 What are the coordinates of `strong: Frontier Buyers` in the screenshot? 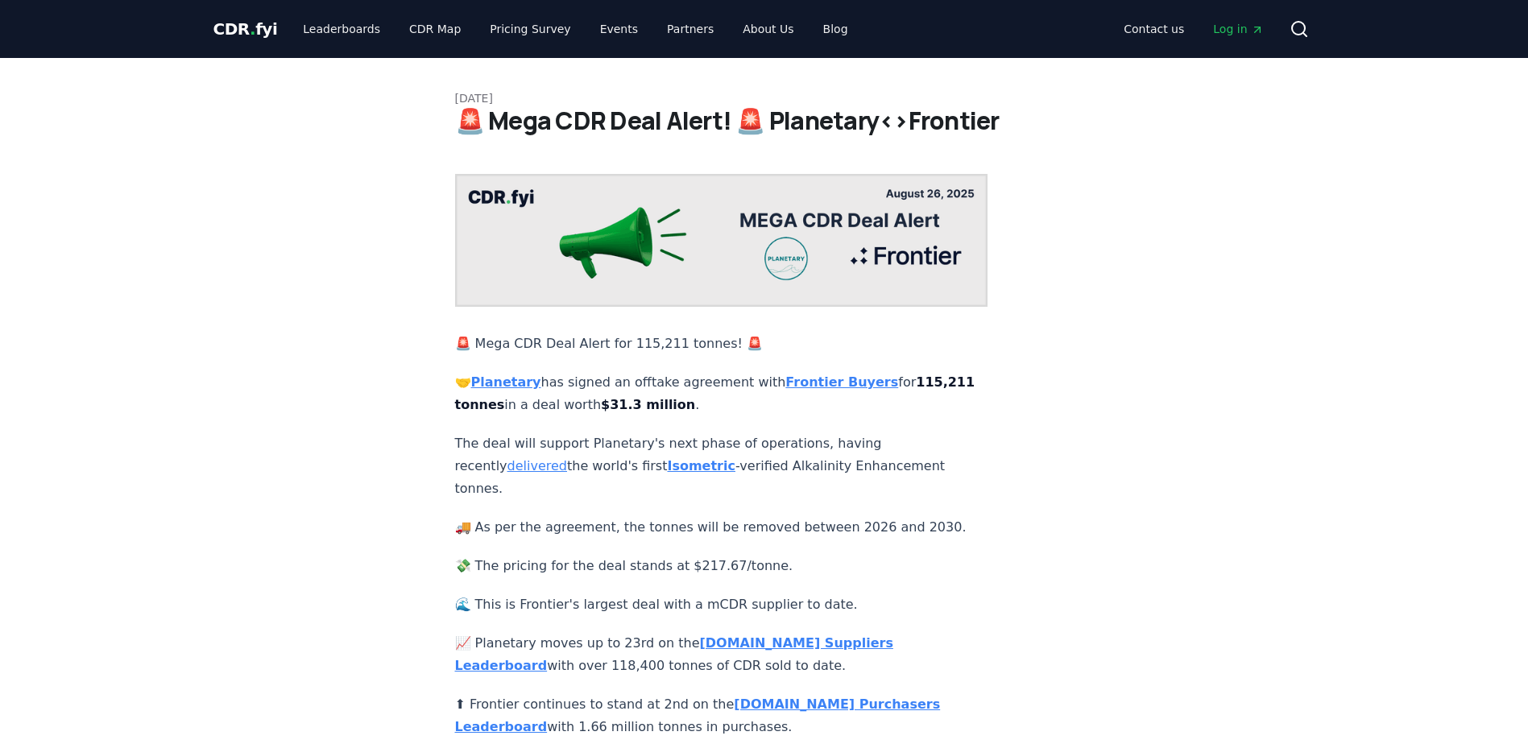 It's located at (842, 382).